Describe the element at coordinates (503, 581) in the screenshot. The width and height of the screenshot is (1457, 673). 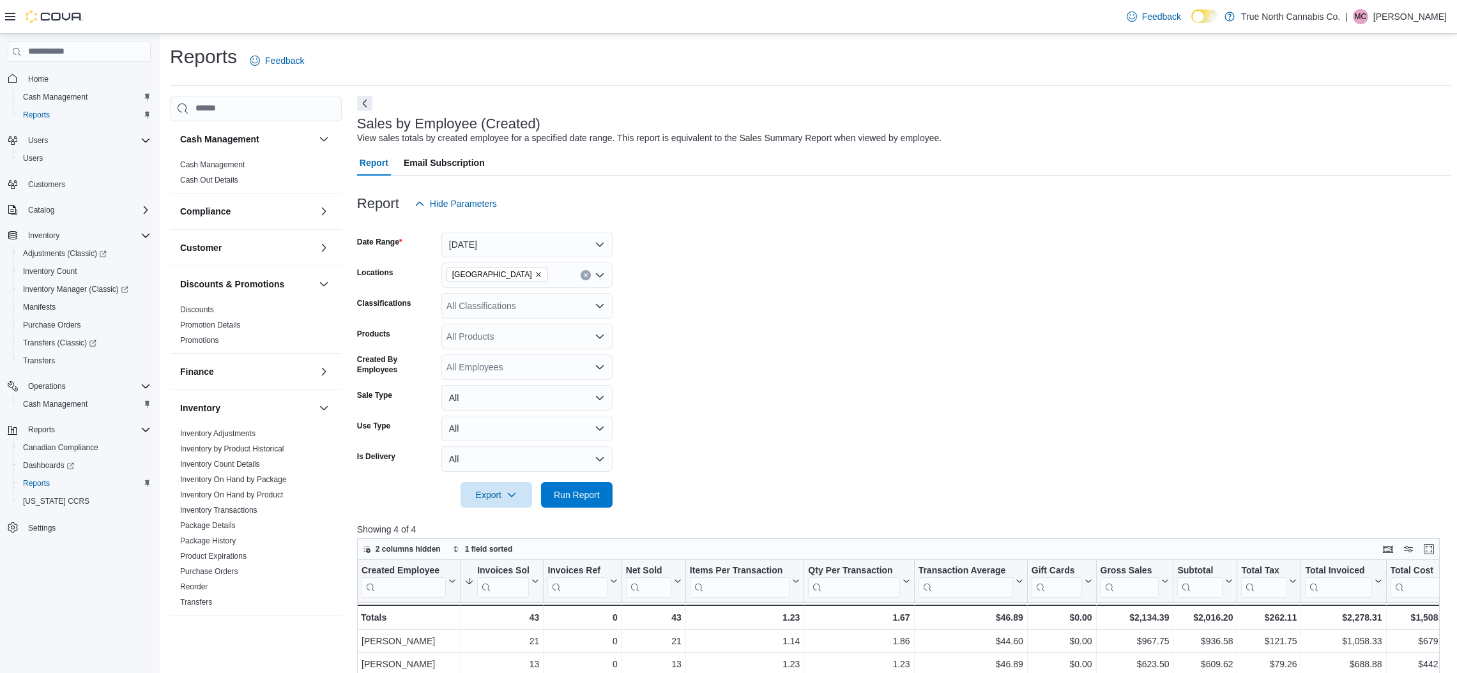
I see `div: Invoices Sold` at that location.